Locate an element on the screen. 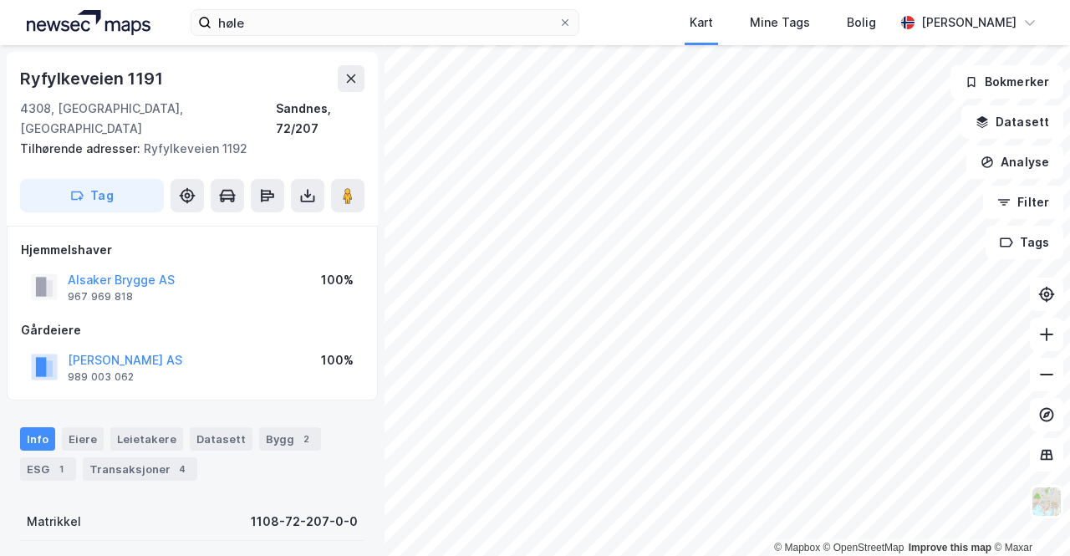 Image resolution: width=1070 pixels, height=556 pixels. div: Matrikkel is located at coordinates (53, 522).